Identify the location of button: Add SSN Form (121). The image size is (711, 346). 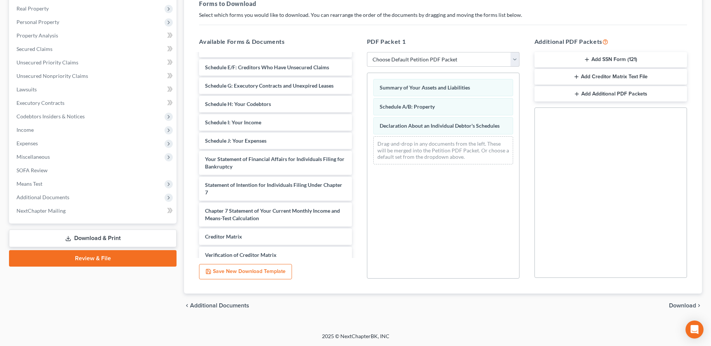
(610, 60).